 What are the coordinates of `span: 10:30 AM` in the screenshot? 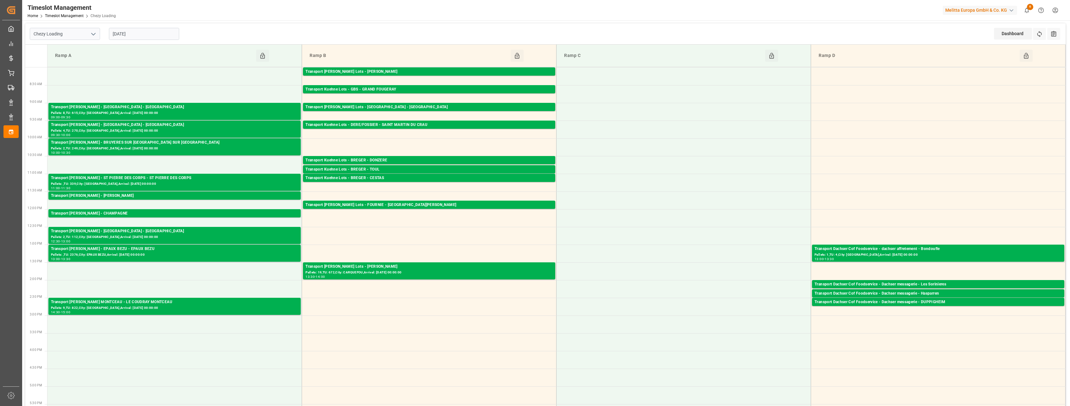 It's located at (35, 155).